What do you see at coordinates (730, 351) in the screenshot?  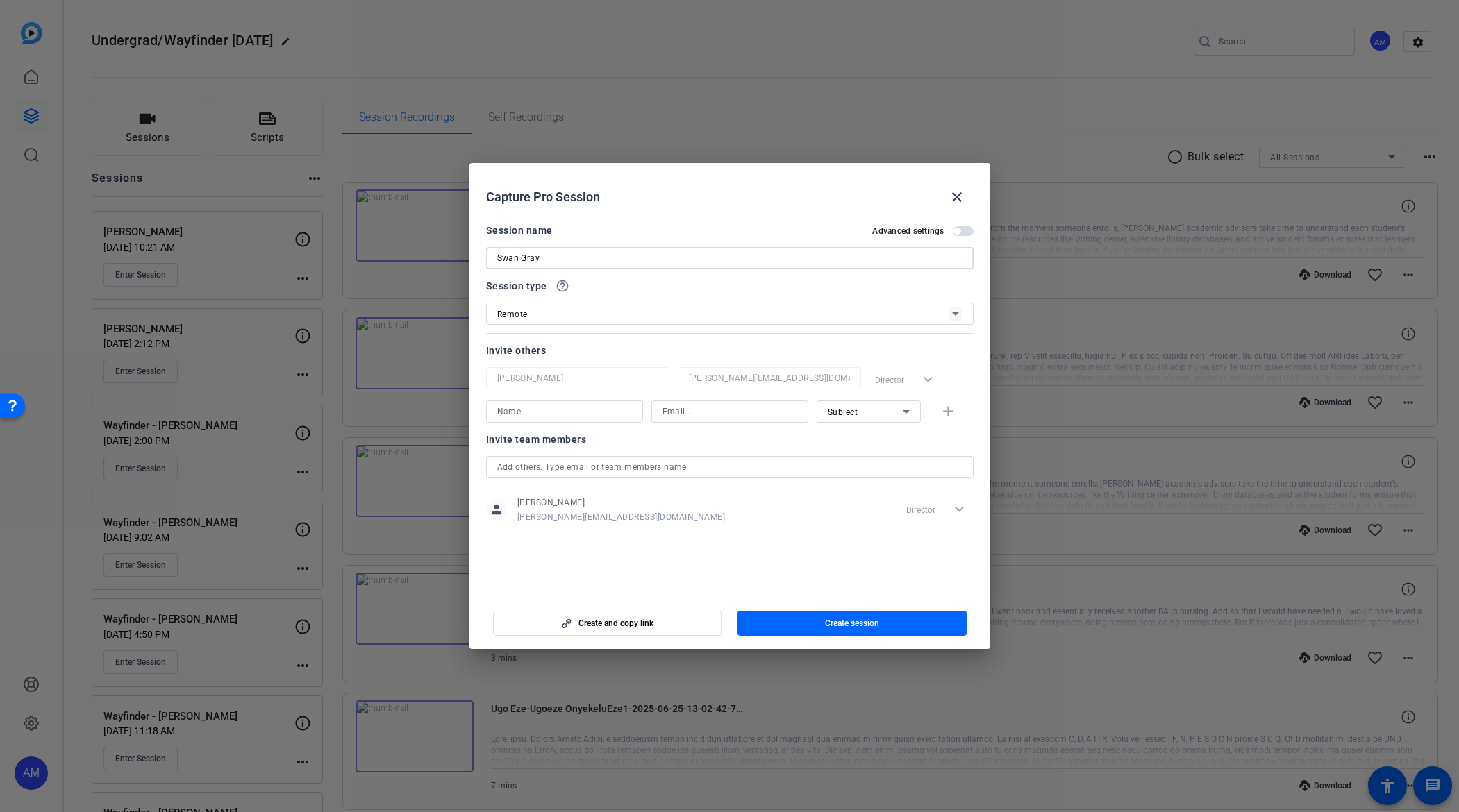 I see `div: Invite others` at bounding box center [730, 351].